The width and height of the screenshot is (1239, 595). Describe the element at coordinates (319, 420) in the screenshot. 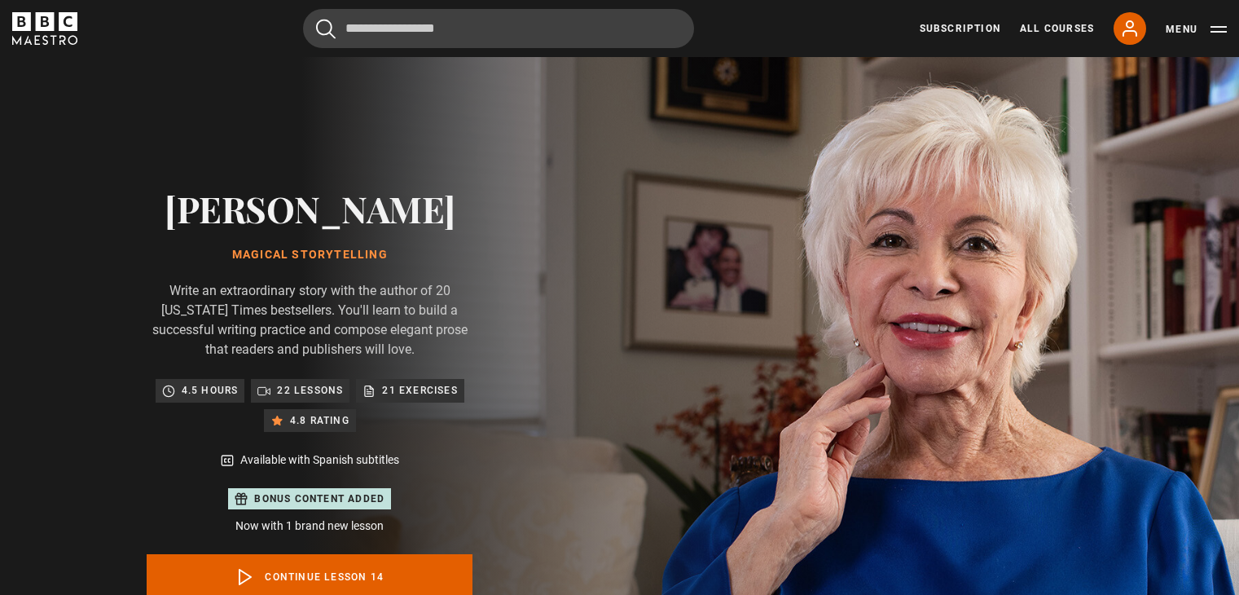

I see `p: 4.8 rating` at that location.